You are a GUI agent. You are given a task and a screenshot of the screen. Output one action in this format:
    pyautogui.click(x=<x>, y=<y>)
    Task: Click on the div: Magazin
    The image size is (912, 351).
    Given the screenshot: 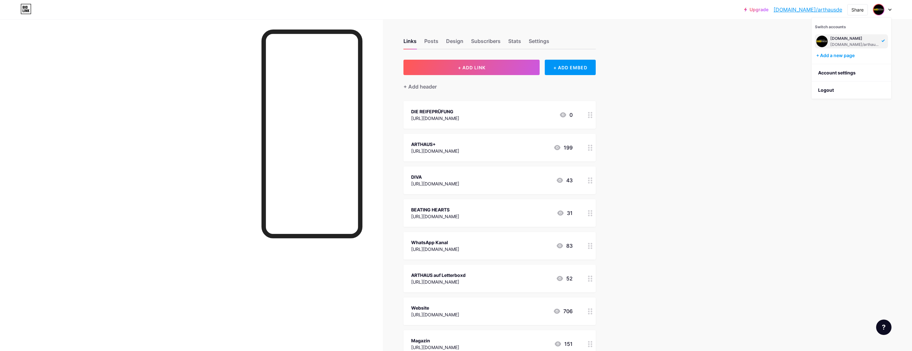 What is the action you would take?
    pyautogui.click(x=435, y=340)
    